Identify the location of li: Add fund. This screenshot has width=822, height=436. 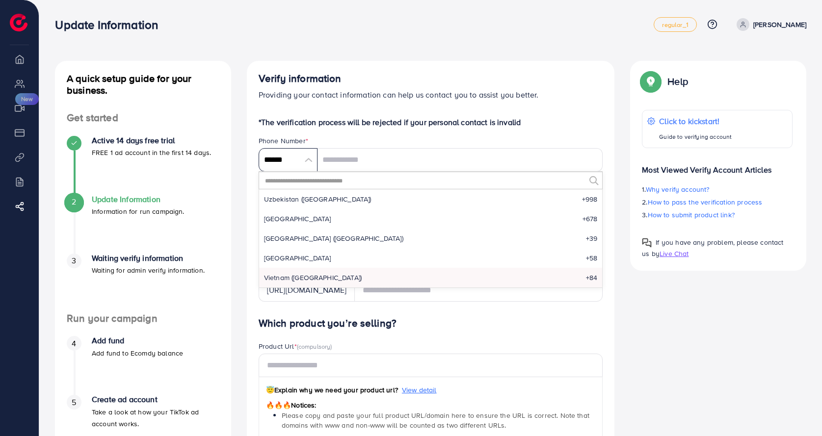
(143, 366).